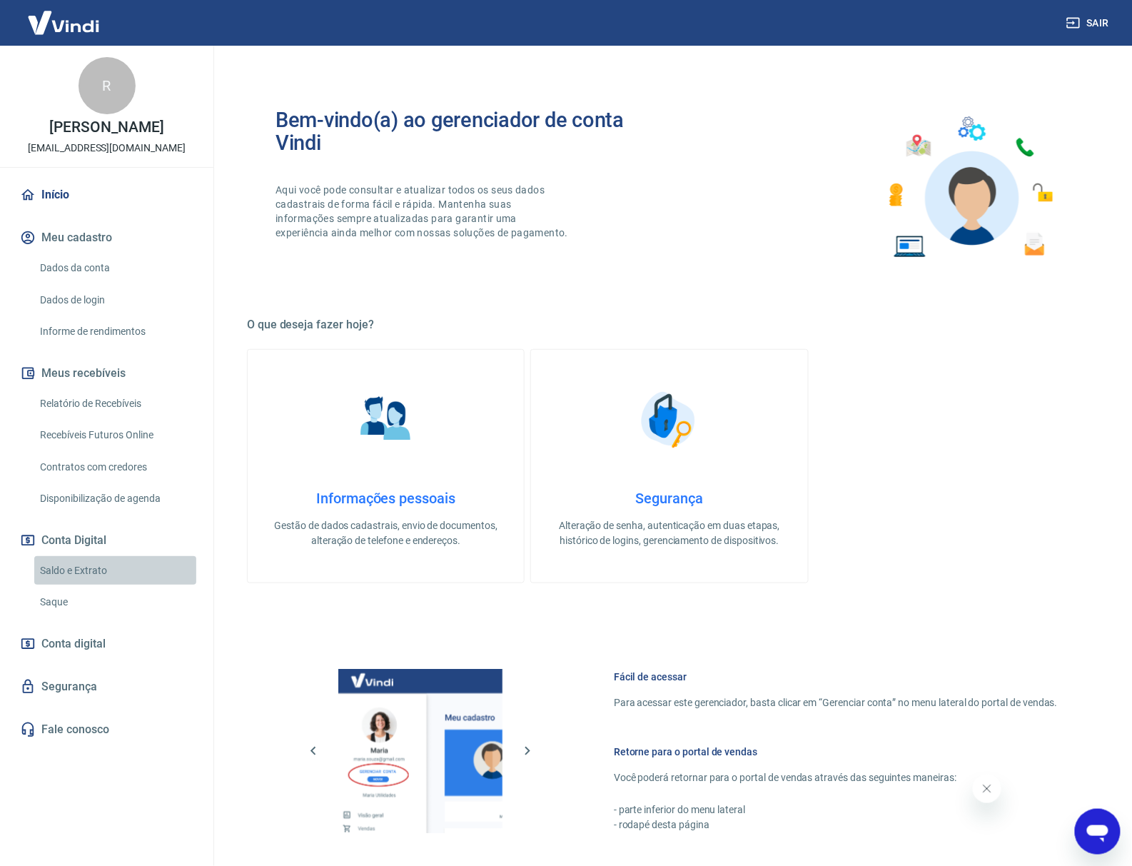 Image resolution: width=1132 pixels, height=866 pixels. Describe the element at coordinates (836, 751) in the screenshot. I see `h6: Retorne para o portal de vendas` at that location.